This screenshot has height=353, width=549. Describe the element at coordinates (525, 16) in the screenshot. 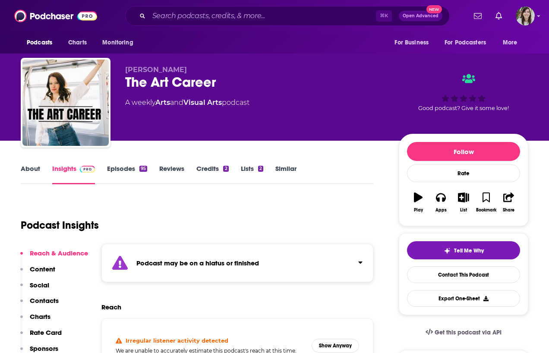

I see `img: User Profile` at that location.